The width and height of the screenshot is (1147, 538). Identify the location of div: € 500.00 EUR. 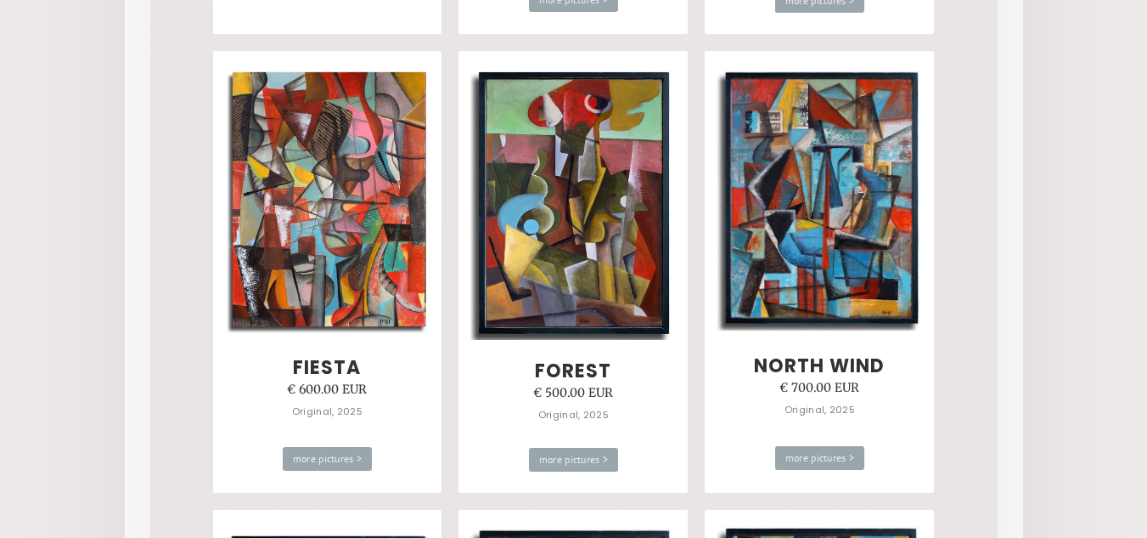
(573, 392).